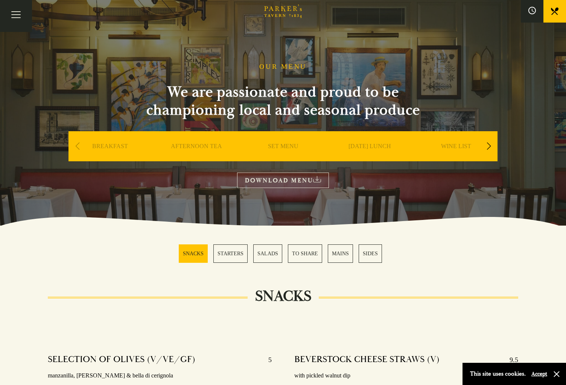 This screenshot has width=566, height=385. I want to click on a: 4 / 6, so click(305, 254).